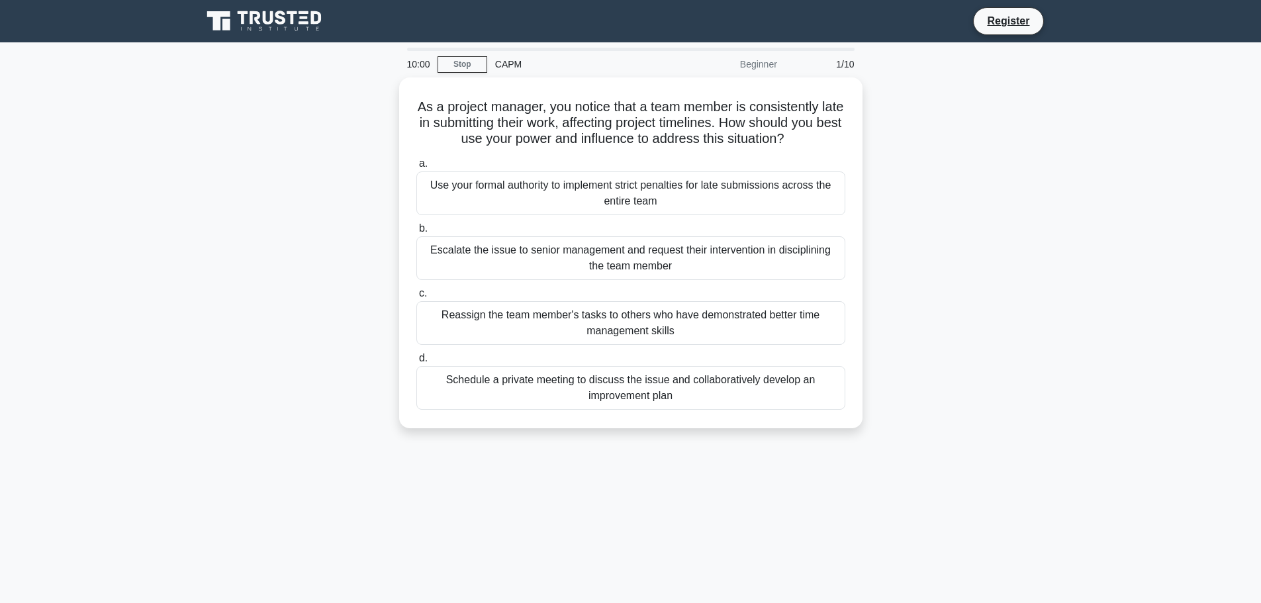 Image resolution: width=1261 pixels, height=603 pixels. I want to click on div: Beginner, so click(727, 64).